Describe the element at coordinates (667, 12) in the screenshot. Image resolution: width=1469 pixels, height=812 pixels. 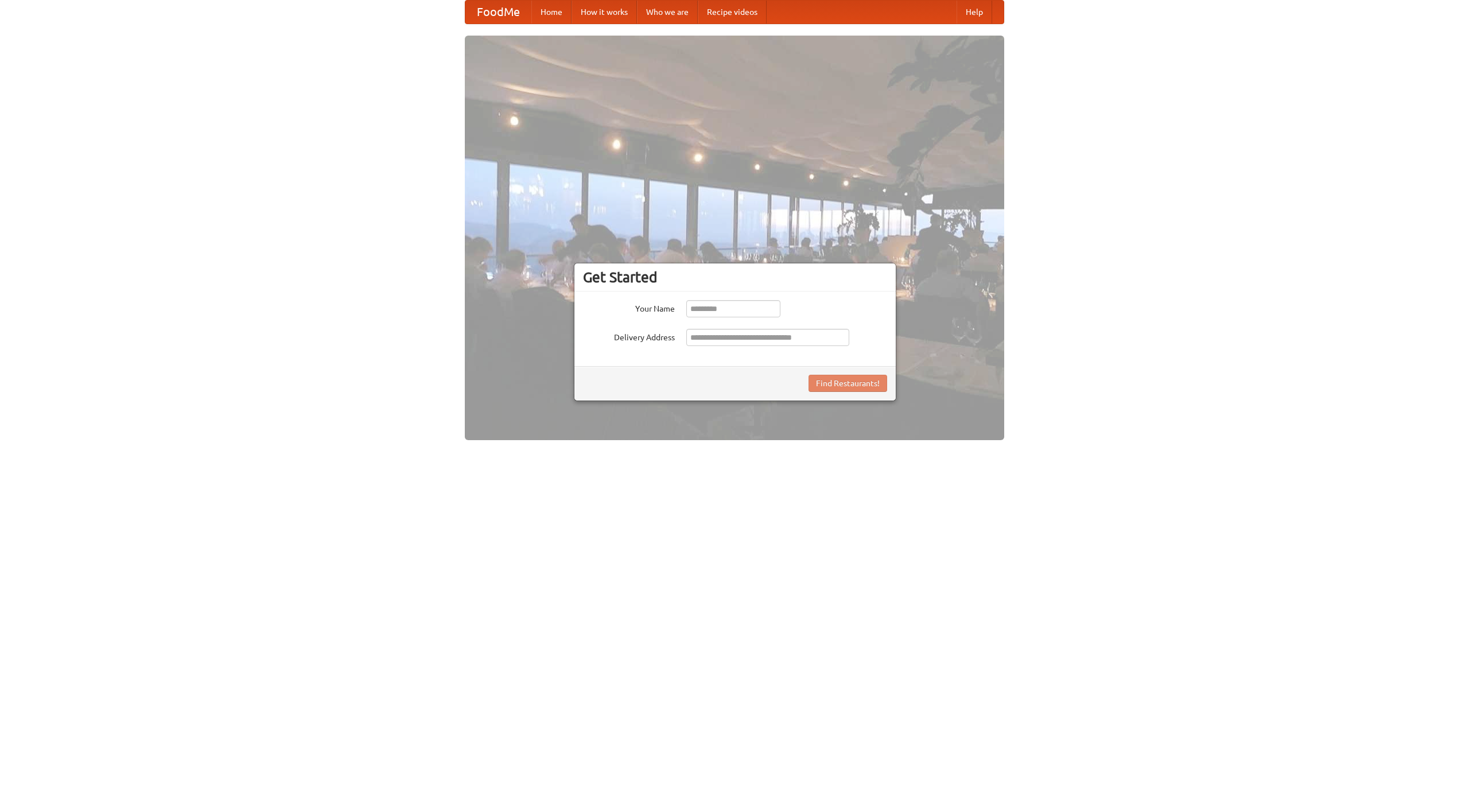
I see `a: Who we are` at that location.